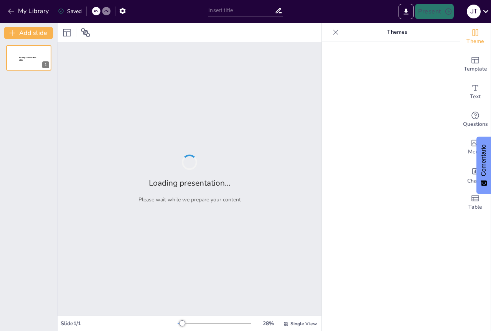 Image resolution: width=491 pixels, height=331 pixels. Describe the element at coordinates (475, 41) in the screenshot. I see `span: Theme` at that location.